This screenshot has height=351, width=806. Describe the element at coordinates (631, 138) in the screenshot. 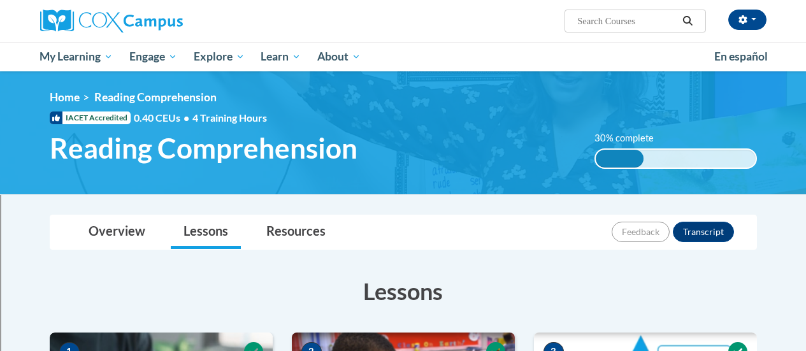

I see `label: 30% complete` at that location.